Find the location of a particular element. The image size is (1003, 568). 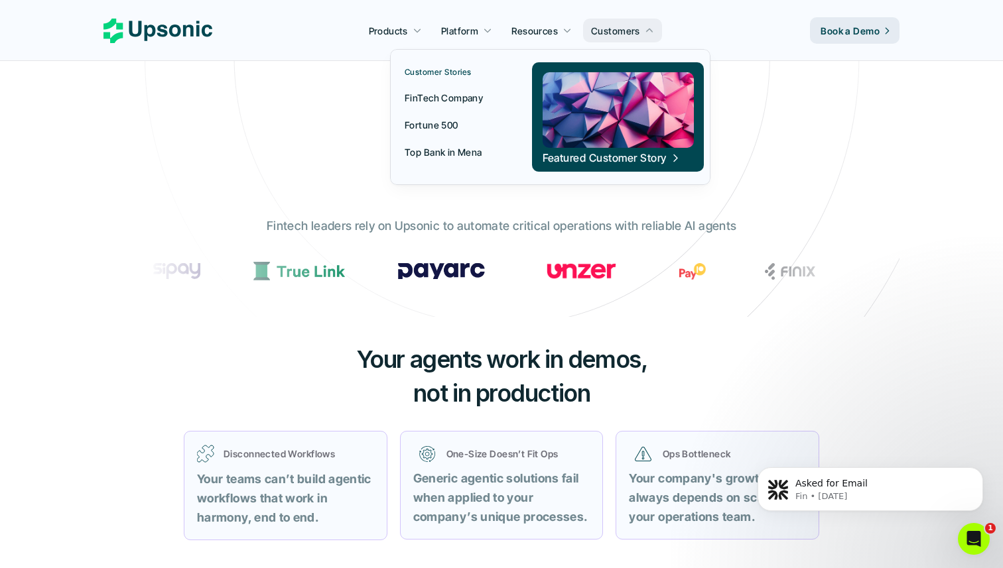

strong: Generic agentic solutions fail when applied to your company’s unique processes. is located at coordinates (500, 497).